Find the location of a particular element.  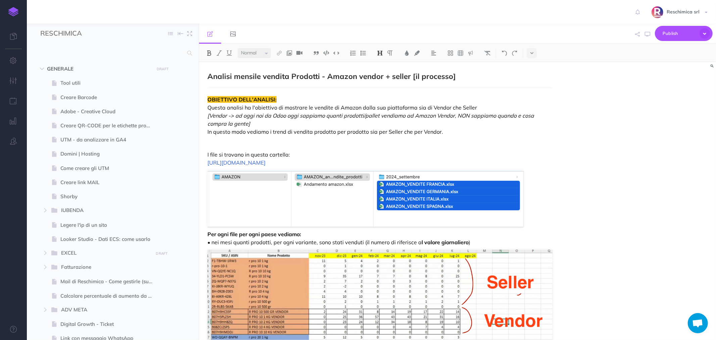

img: Underline button is located at coordinates (229, 53).